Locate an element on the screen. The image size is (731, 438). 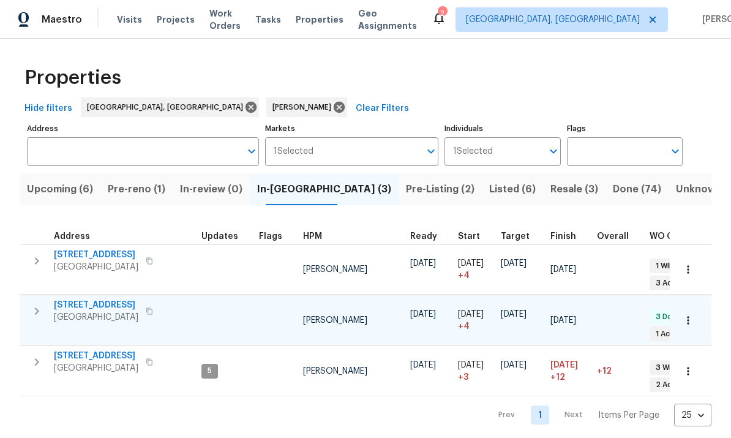
span: HPM is located at coordinates (312, 236).